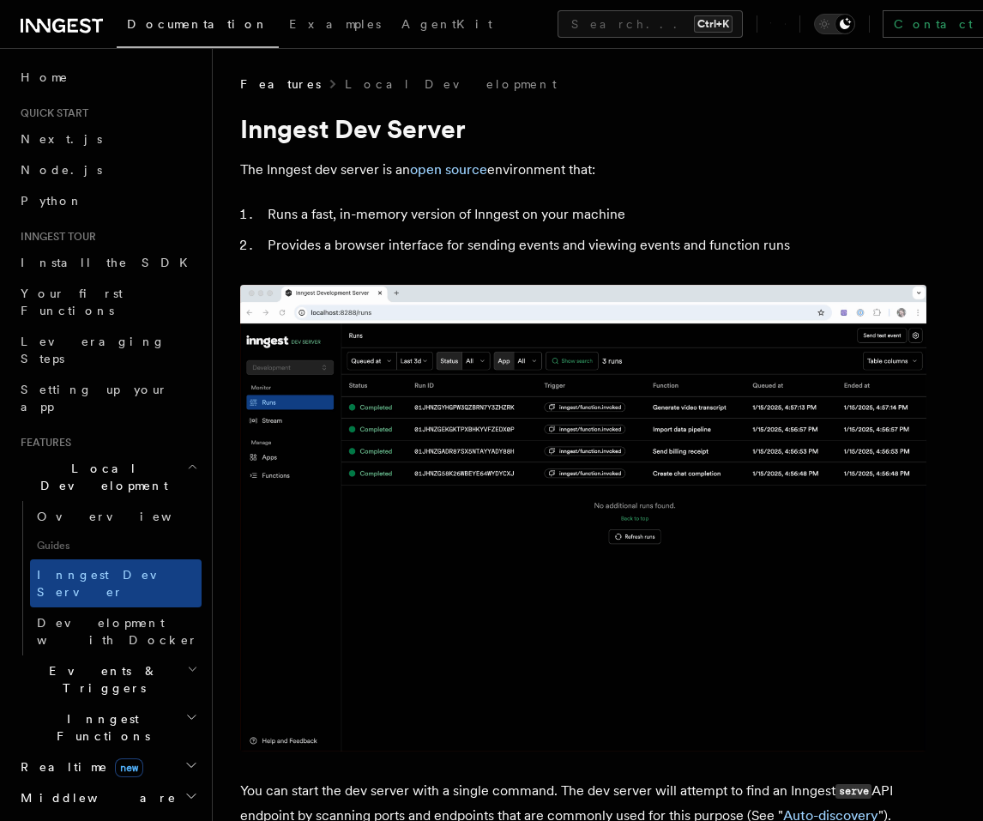 The image size is (983, 821). I want to click on a: Examples, so click(335, 26).